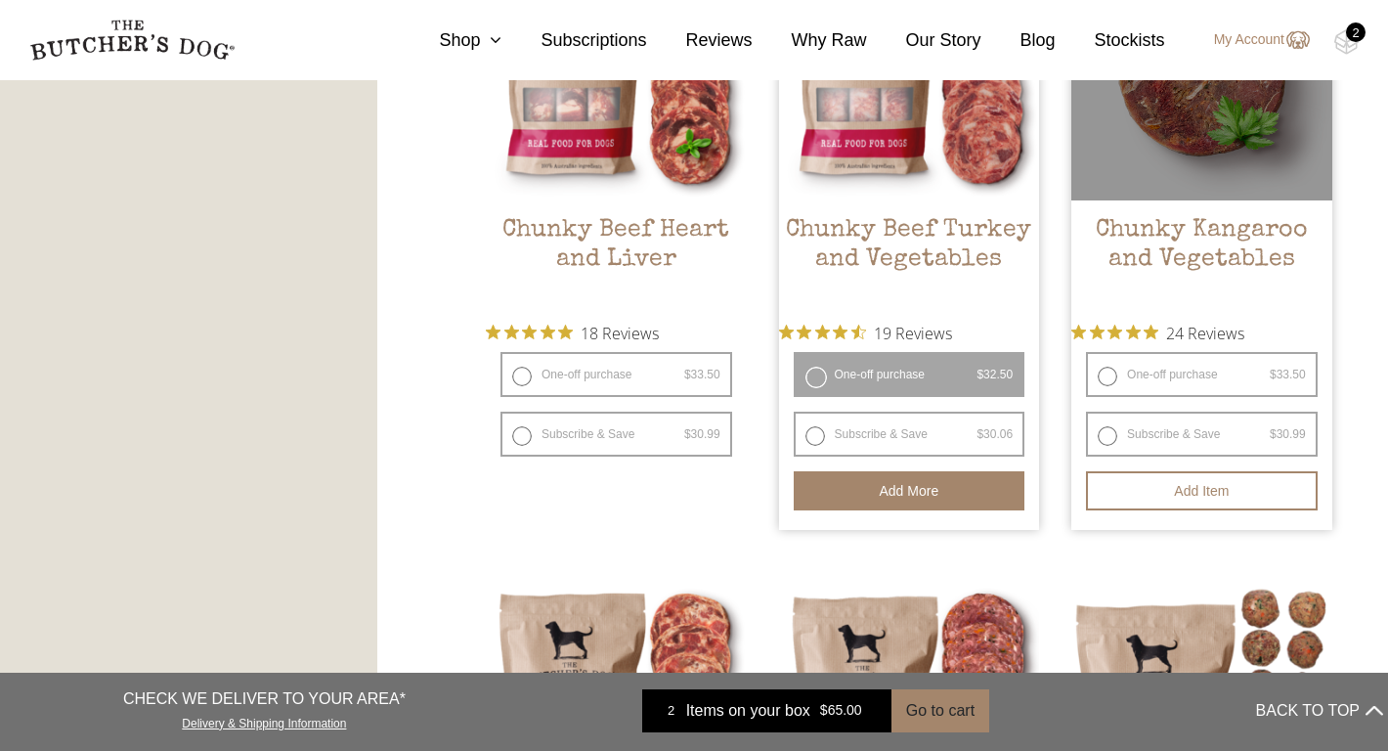 The width and height of the screenshot is (1388, 751). I want to click on bdi: 30.06, so click(994, 434).